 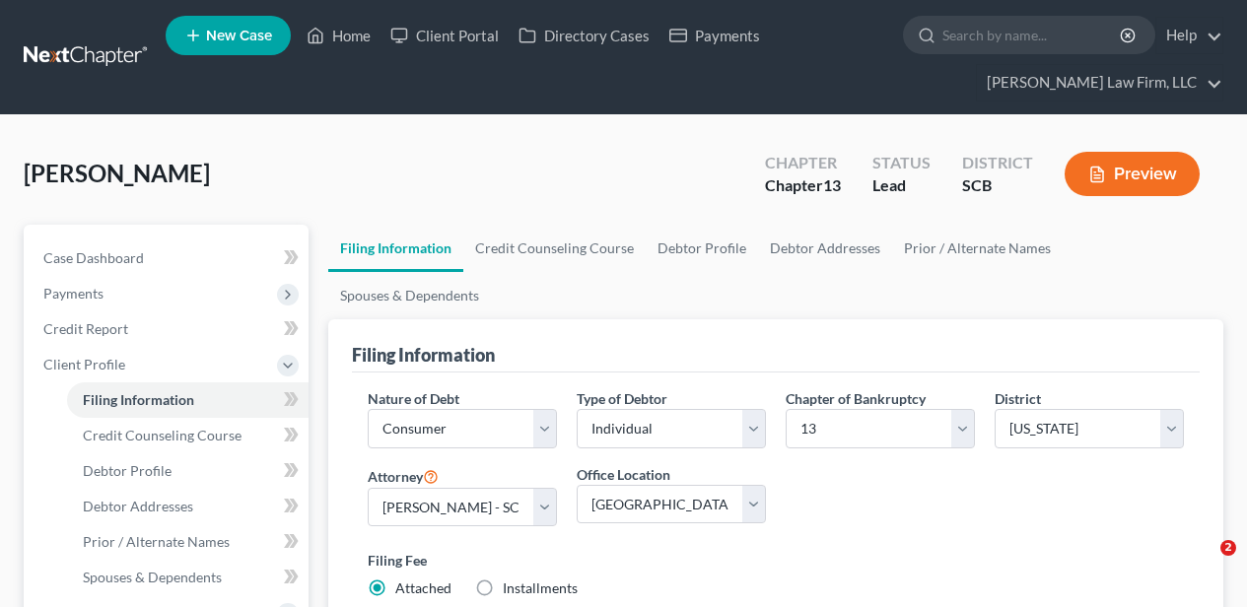 What do you see at coordinates (162, 435) in the screenshot?
I see `span: Credit Counseling Course` at bounding box center [162, 435].